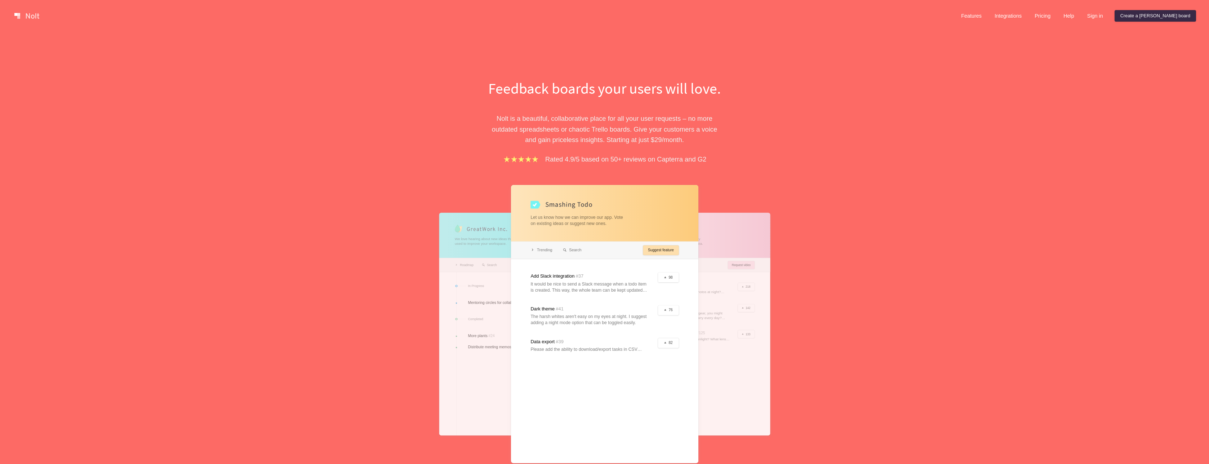 The image size is (1209, 464). I want to click on p: Rated 4.9/5 based on 50+ reviews on Capterra and G2, so click(626, 159).